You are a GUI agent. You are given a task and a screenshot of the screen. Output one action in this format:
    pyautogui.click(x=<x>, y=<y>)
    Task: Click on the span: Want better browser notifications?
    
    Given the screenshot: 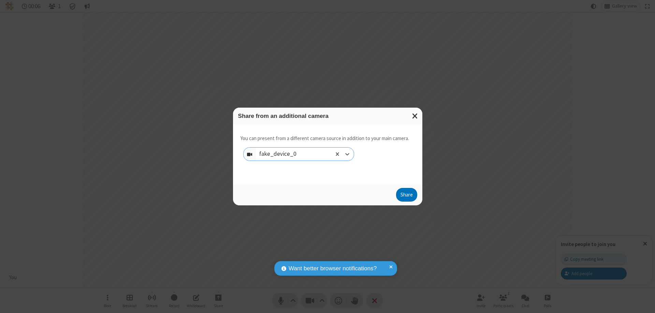 What is the action you would take?
    pyautogui.click(x=333, y=268)
    